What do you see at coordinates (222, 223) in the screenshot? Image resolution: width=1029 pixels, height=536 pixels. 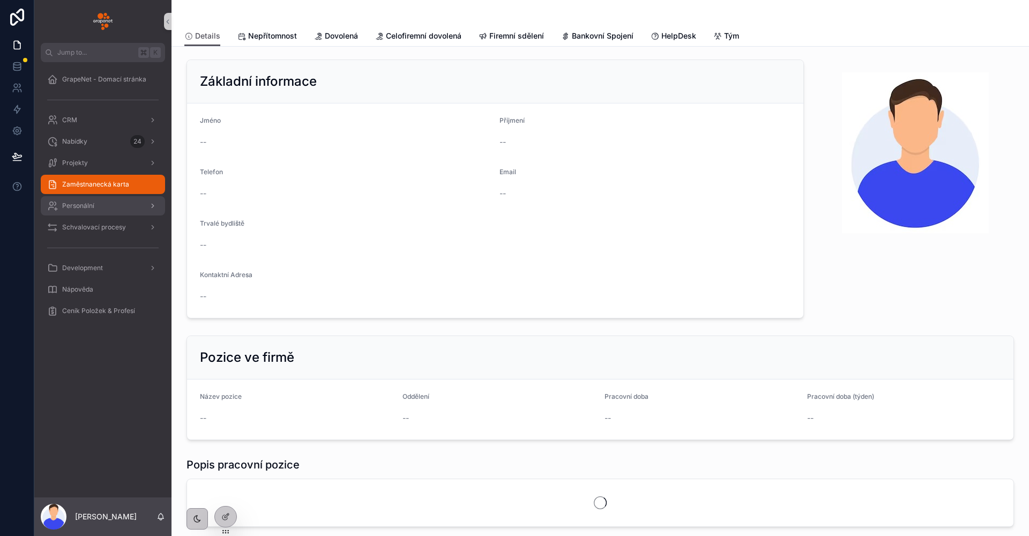 I see `span: Trvalé bydliště` at bounding box center [222, 223].